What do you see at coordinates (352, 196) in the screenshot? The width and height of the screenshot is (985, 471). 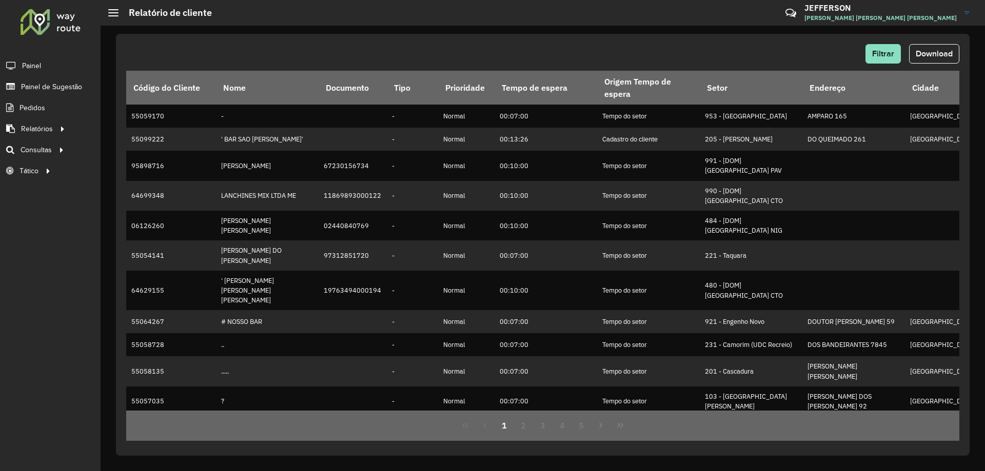 I see `td: 11869893000122` at bounding box center [352, 196].